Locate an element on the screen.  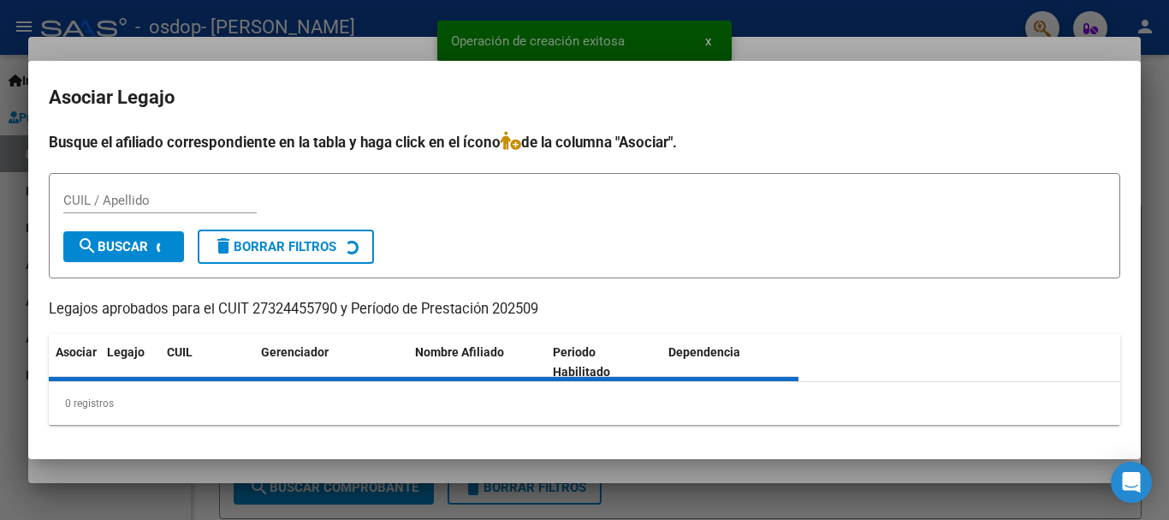
datatable-header-cell: Dependencia is located at coordinates (730, 362).